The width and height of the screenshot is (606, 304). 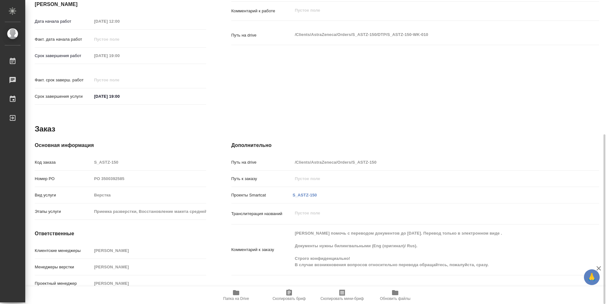 What do you see at coordinates (63, 39) in the screenshot?
I see `p: Факт. дата начала работ` at bounding box center [63, 39].